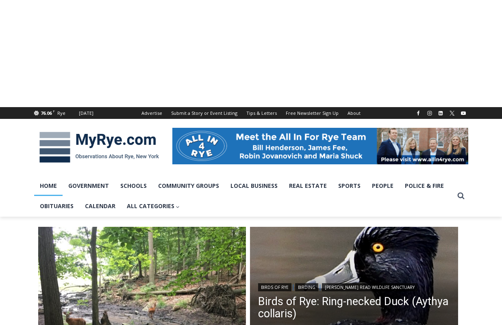 Image resolution: width=502 pixels, height=325 pixels. Describe the element at coordinates (275, 288) in the screenshot. I see `a: Birds of Rye` at that location.